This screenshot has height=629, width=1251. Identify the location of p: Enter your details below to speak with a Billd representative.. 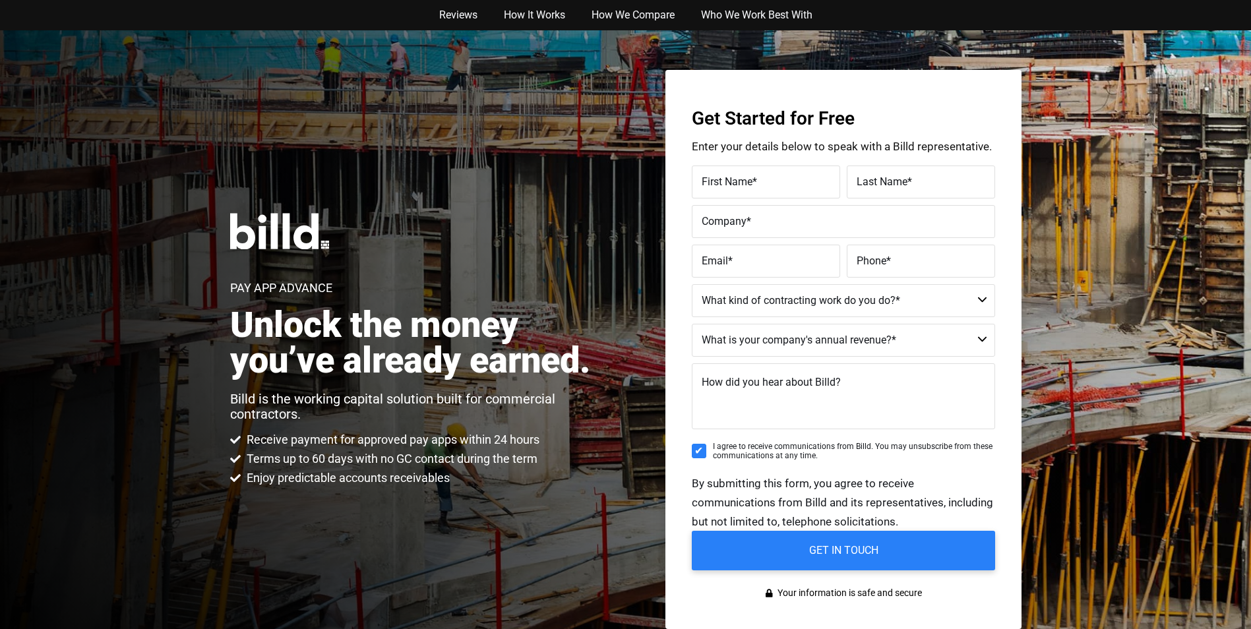
(844, 146).